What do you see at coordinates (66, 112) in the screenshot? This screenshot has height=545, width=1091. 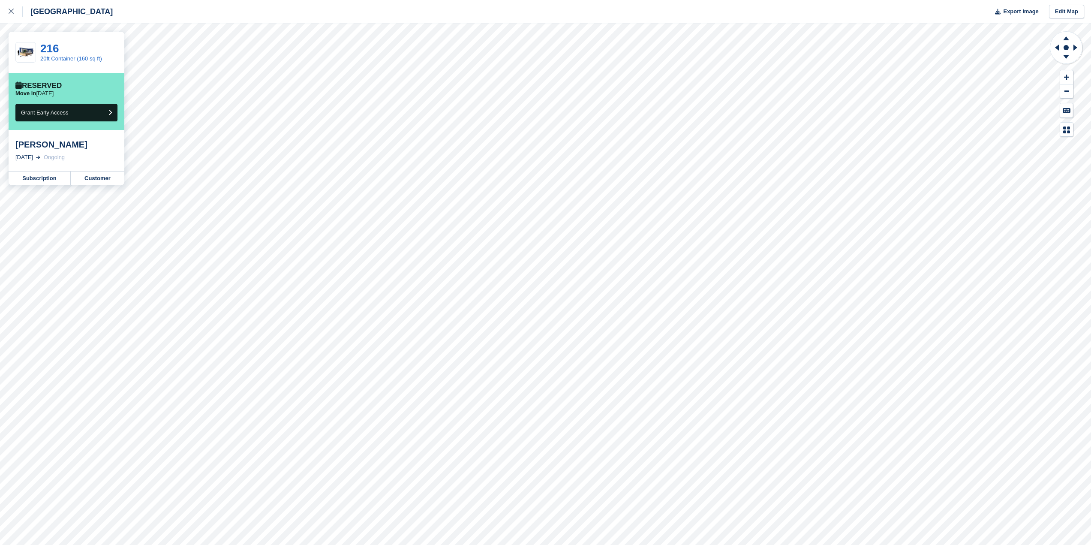 I see `button: Grant Early Access` at bounding box center [66, 112].